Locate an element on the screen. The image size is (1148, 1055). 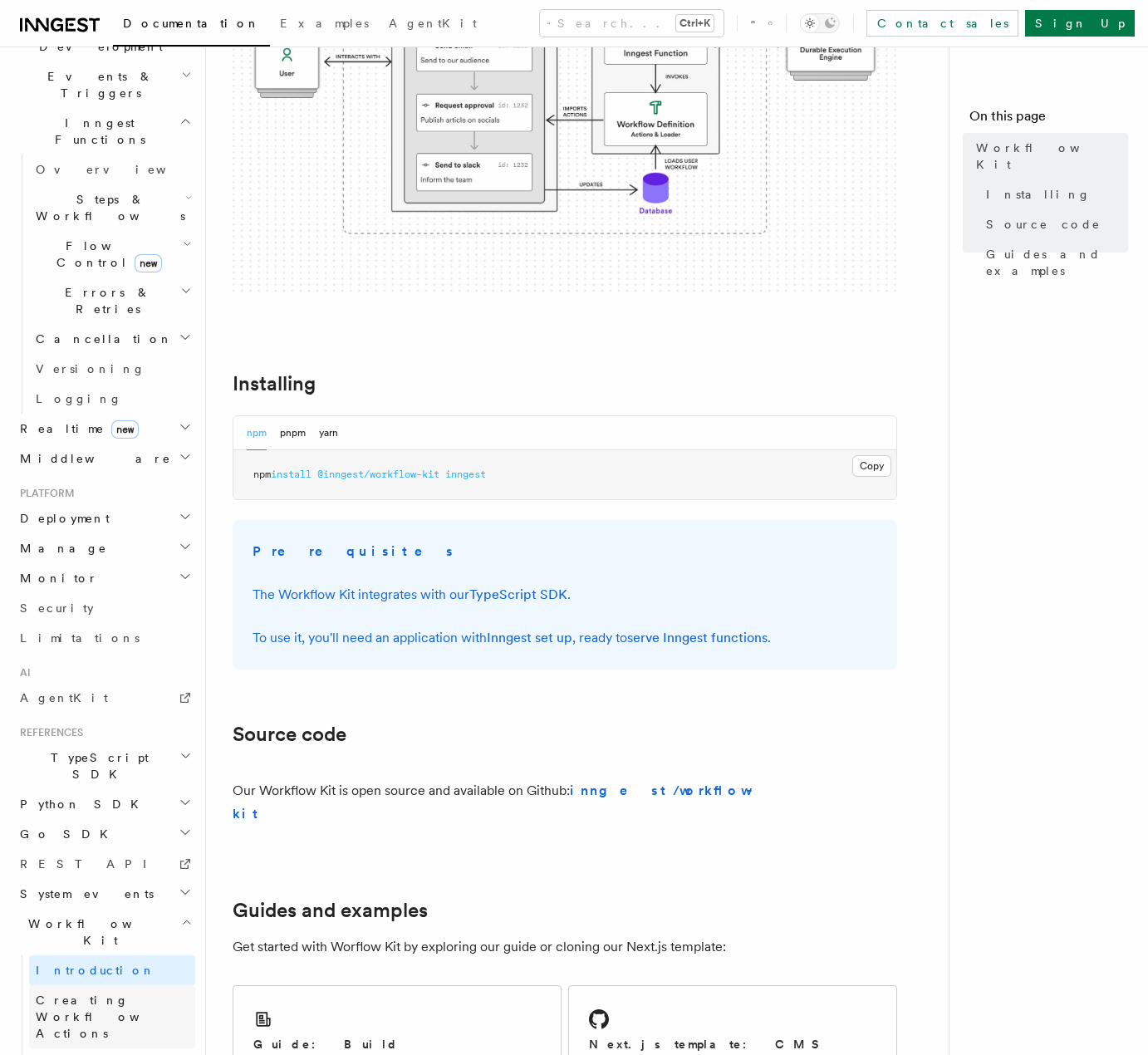
h4: On this page is located at coordinates (1048, 120).